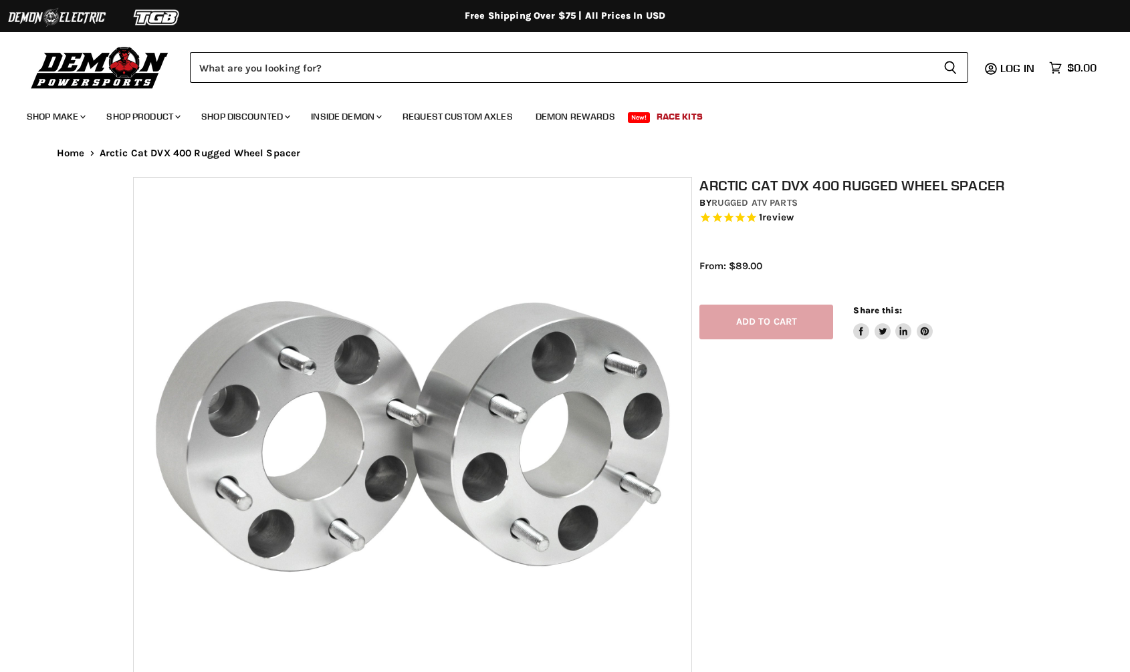 The width and height of the screenshot is (1130, 672). Describe the element at coordinates (100, 67) in the screenshot. I see `img: Demon Powersports` at that location.